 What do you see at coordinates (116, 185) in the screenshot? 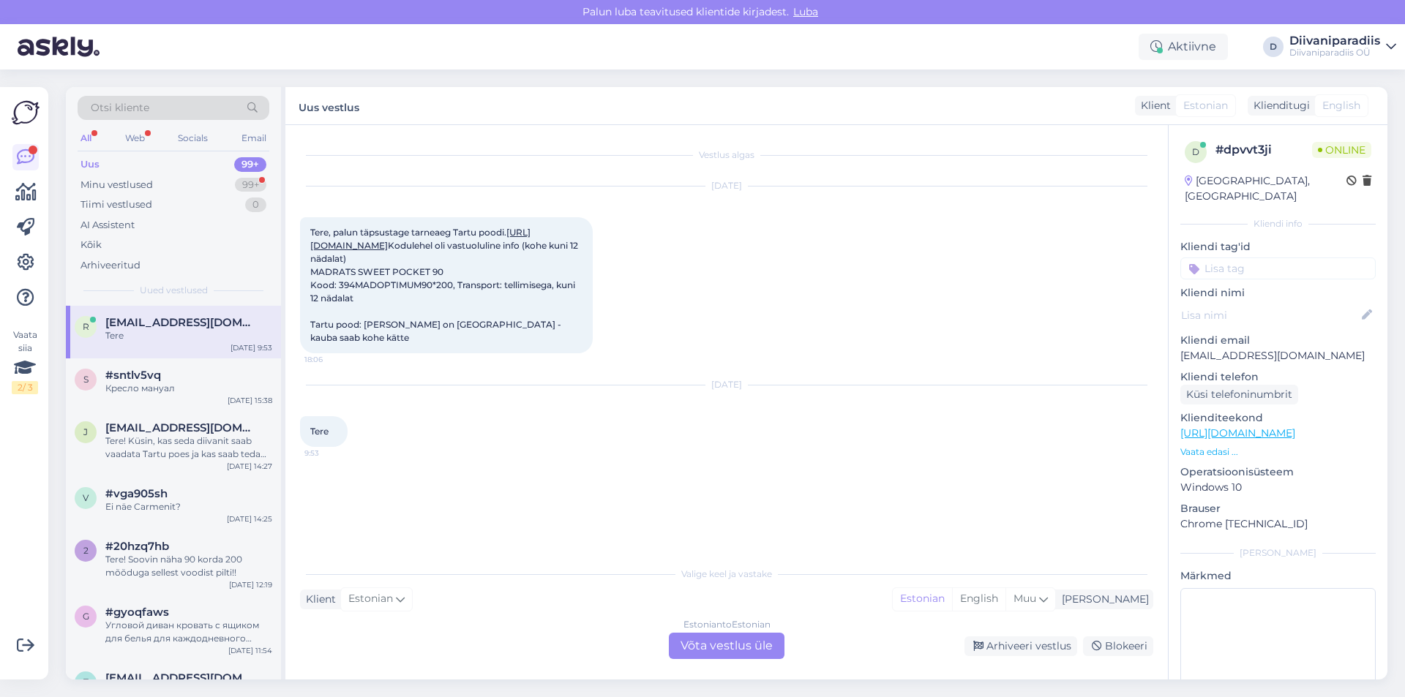
I see `div: Minu vestlused` at bounding box center [116, 185].